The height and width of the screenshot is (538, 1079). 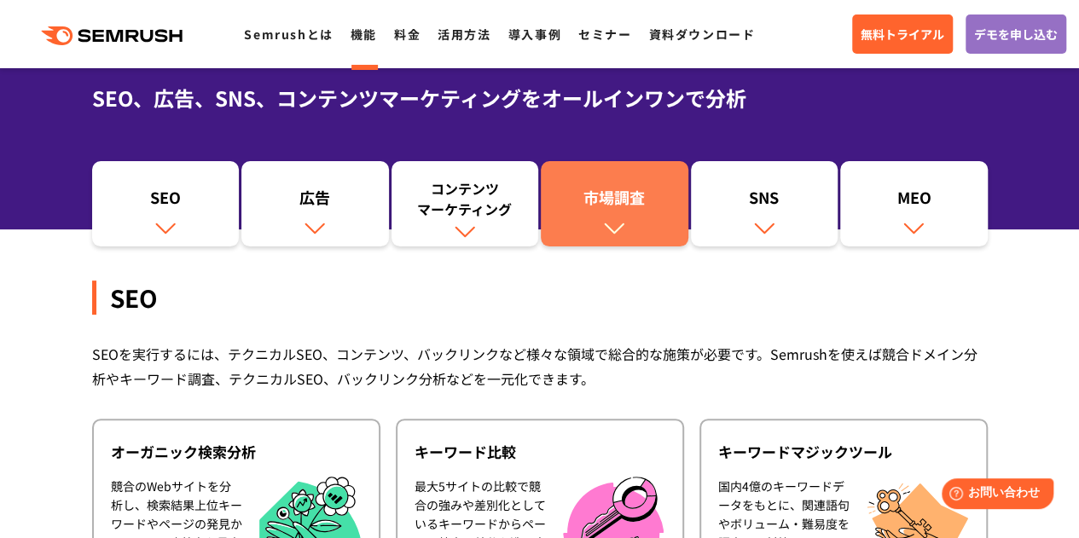 I want to click on a: 資料ダウンロード, so click(x=701, y=34).